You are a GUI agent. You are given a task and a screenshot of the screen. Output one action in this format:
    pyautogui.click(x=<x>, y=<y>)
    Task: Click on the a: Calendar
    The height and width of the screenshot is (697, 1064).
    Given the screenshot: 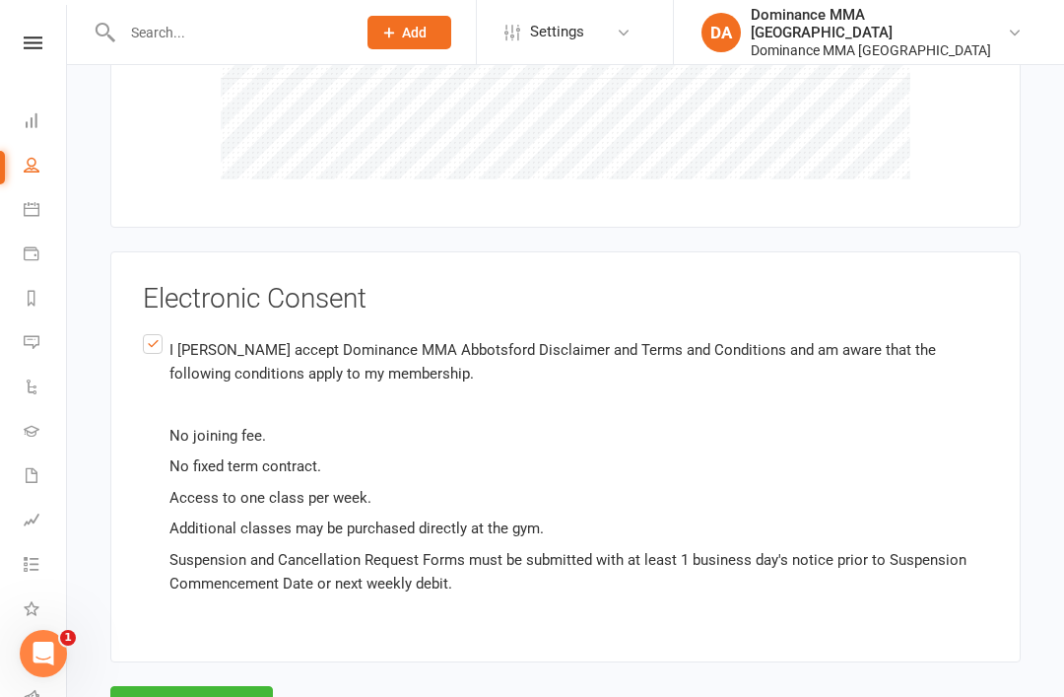 What is the action you would take?
    pyautogui.click(x=45, y=211)
    